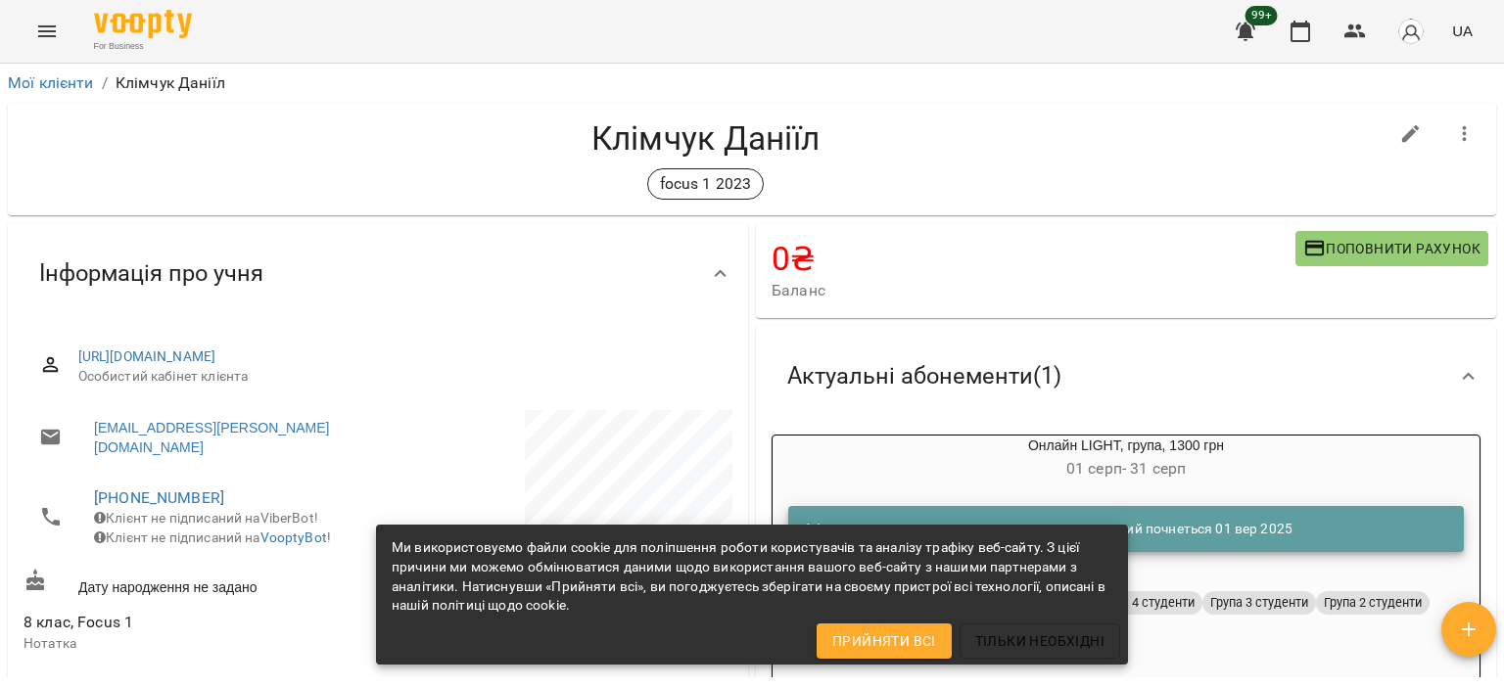 Image resolution: width=1504 pixels, height=688 pixels. I want to click on nav: breadcrumb, so click(752, 83).